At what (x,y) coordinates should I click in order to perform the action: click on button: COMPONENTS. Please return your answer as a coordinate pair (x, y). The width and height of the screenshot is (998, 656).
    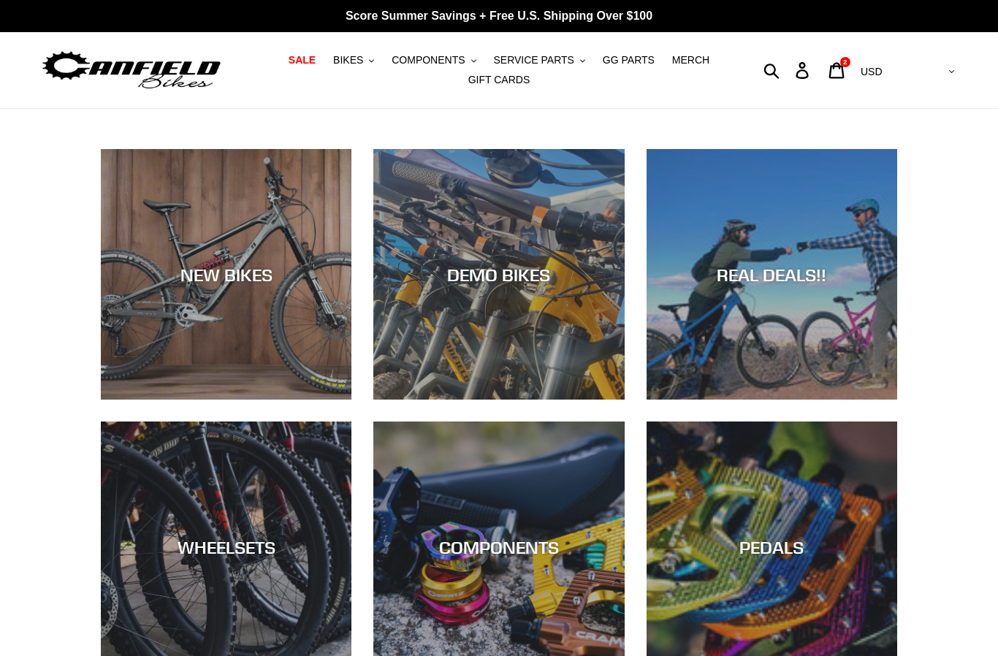
    Looking at the image, I should click on (433, 60).